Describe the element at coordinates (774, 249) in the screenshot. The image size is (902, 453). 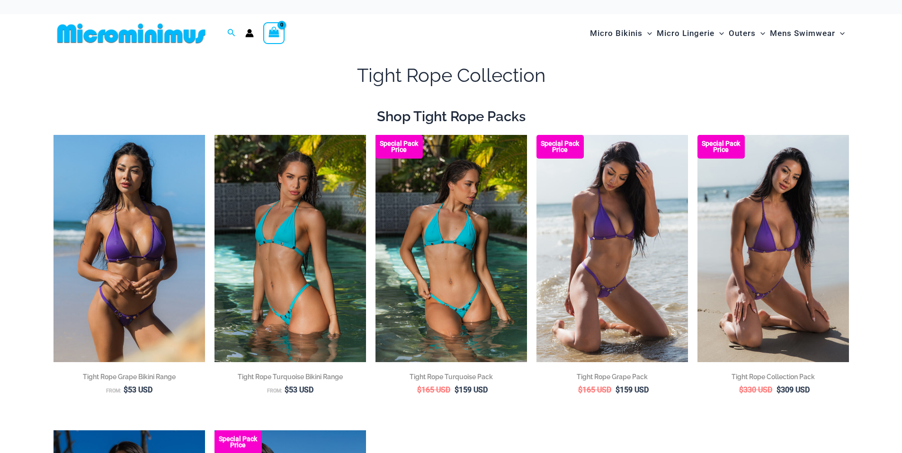
I see `img: Tight Rope Grape 319 Tri Top 4212 Micro Bottom 01` at that location.